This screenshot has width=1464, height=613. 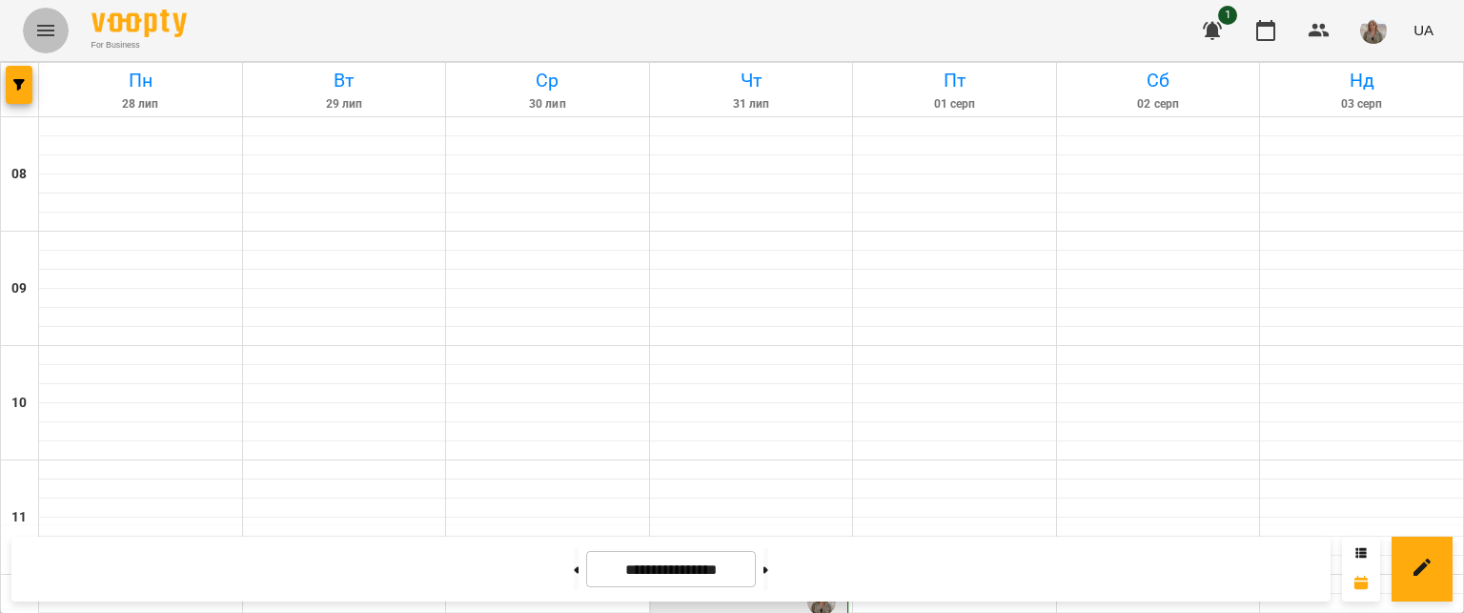 I want to click on h6: 03 серп, so click(x=1361, y=104).